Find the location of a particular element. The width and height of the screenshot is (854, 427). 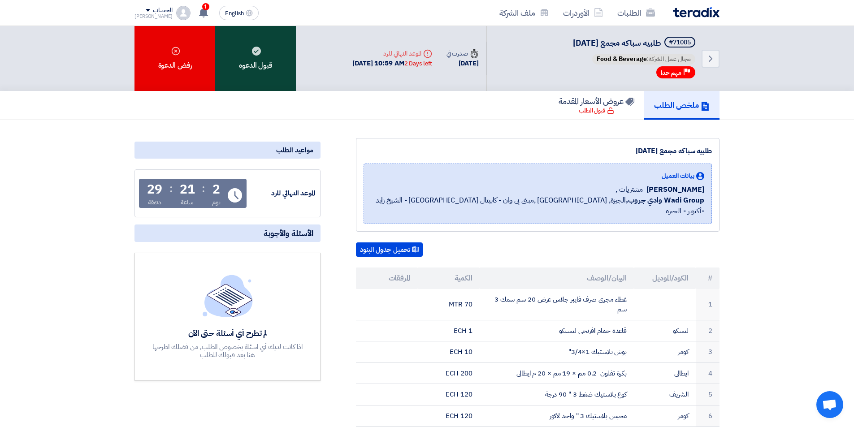

td: بكرة تفلون 0.2 مم × 19 مم × 20 م ايطالى is located at coordinates (556, 373).